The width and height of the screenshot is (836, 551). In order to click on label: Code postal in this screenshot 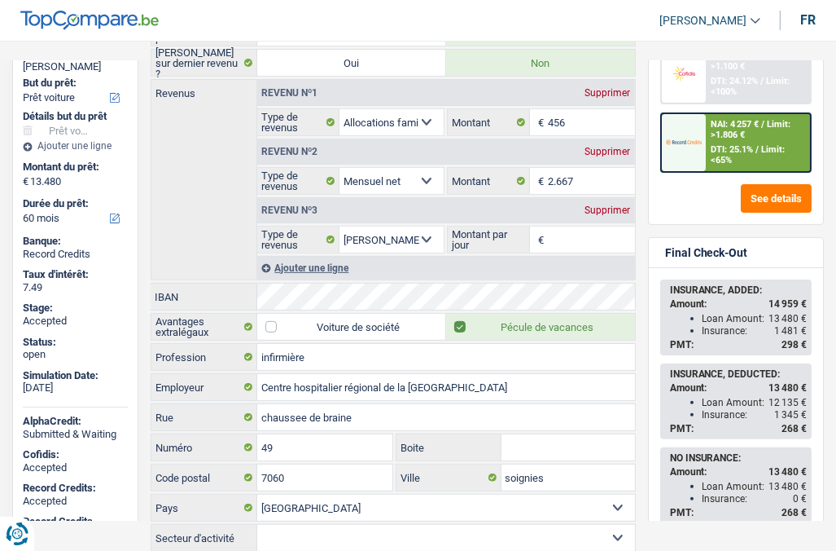, I will do `click(204, 477)`.